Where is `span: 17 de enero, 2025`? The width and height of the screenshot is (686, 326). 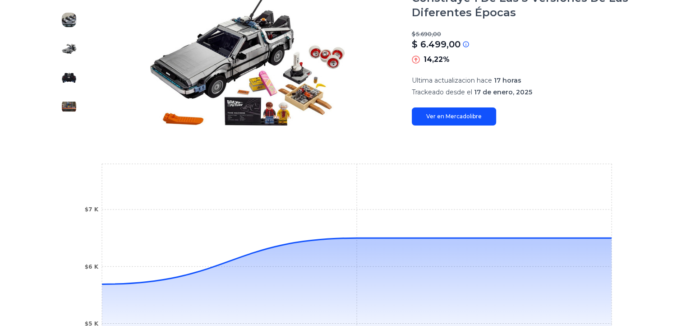
span: 17 de enero, 2025 is located at coordinates (503, 92).